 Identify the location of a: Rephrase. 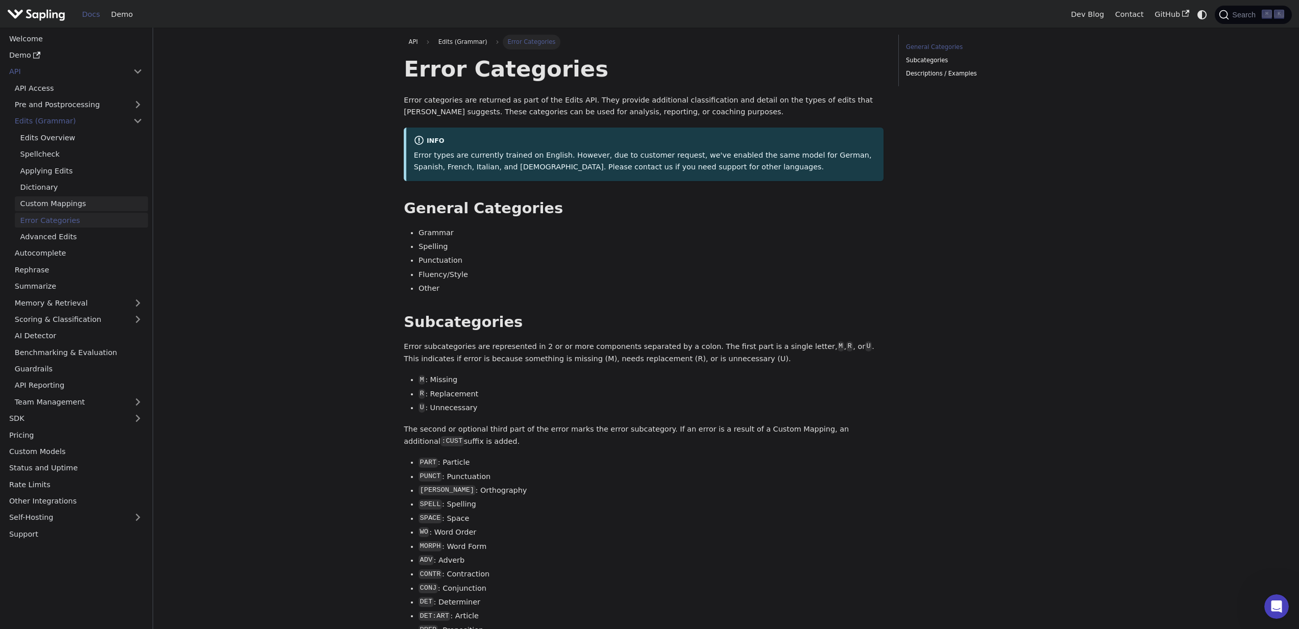
(79, 269).